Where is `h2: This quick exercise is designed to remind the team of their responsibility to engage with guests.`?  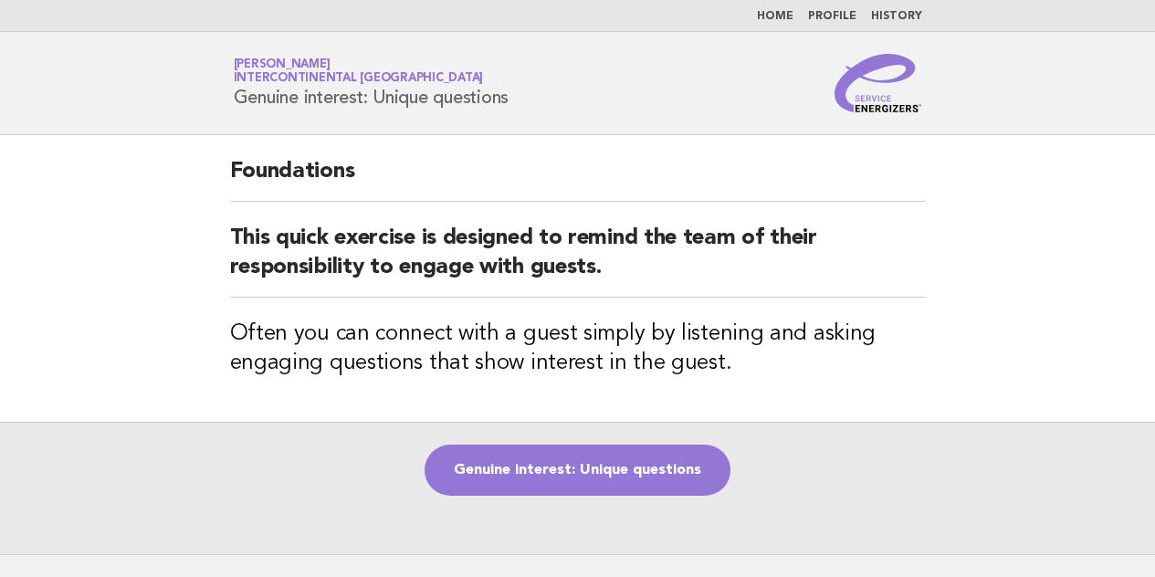 h2: This quick exercise is designed to remind the team of their responsibility to engage with guests. is located at coordinates (578, 260).